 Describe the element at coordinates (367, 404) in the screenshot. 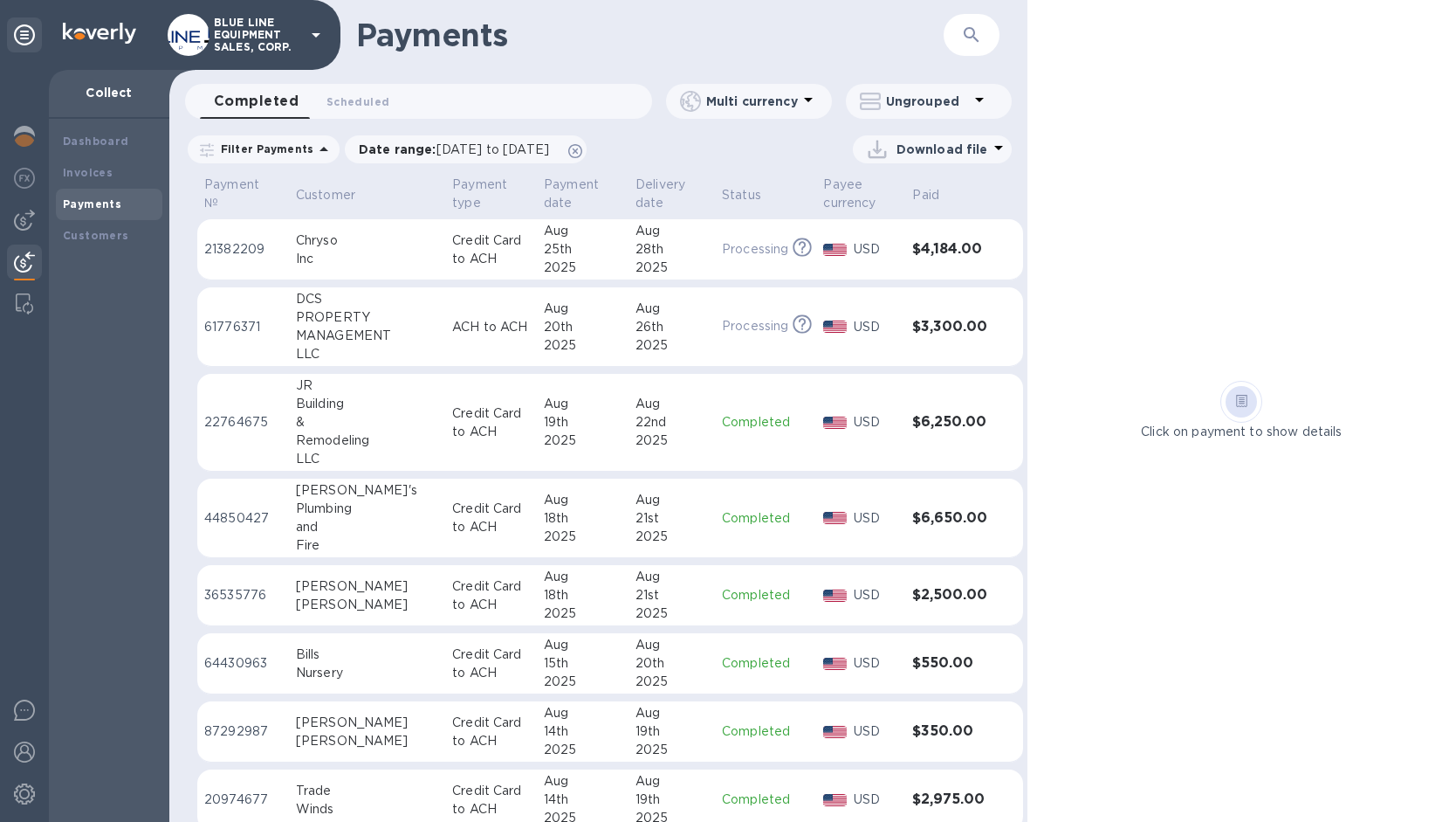

I see `div: Building` at that location.